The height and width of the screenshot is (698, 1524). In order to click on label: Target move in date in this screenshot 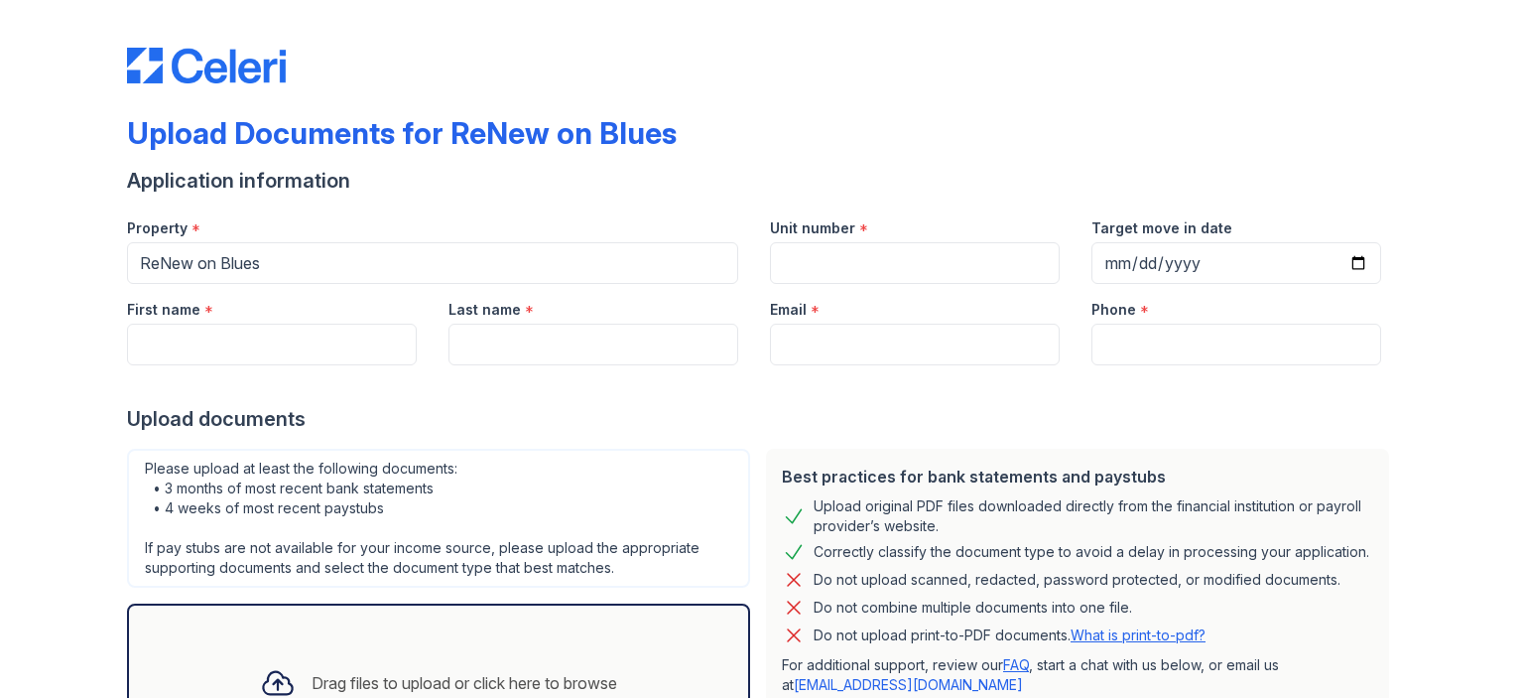, I will do `click(1162, 228)`.